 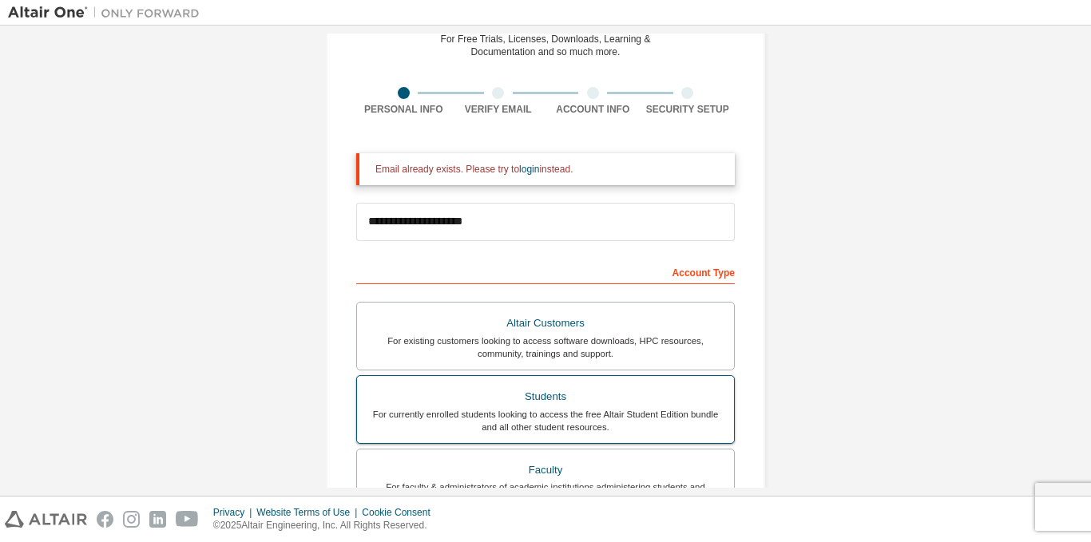 What do you see at coordinates (46, 519) in the screenshot?
I see `img: altair_logo.svg` at bounding box center [46, 519].